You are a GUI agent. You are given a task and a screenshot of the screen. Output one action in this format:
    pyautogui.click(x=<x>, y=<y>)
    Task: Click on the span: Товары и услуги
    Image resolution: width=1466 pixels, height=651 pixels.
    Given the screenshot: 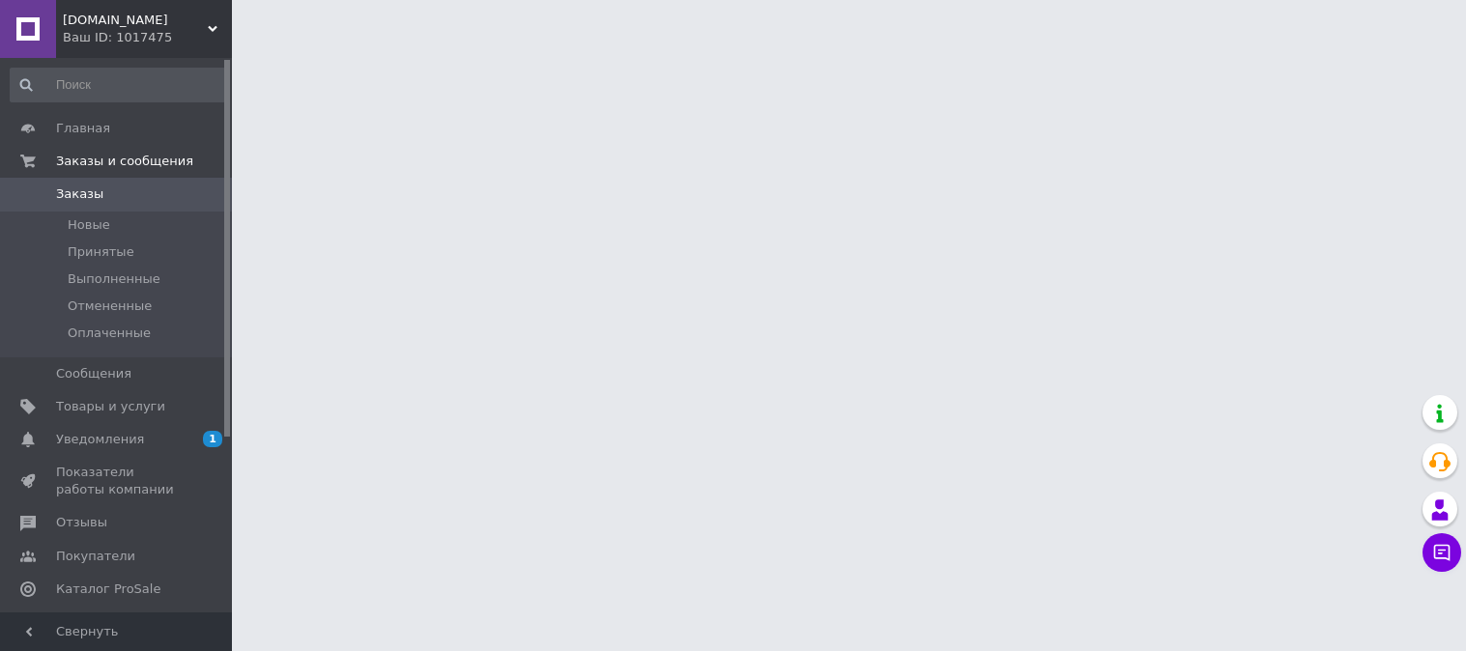 What is the action you would take?
    pyautogui.click(x=110, y=407)
    